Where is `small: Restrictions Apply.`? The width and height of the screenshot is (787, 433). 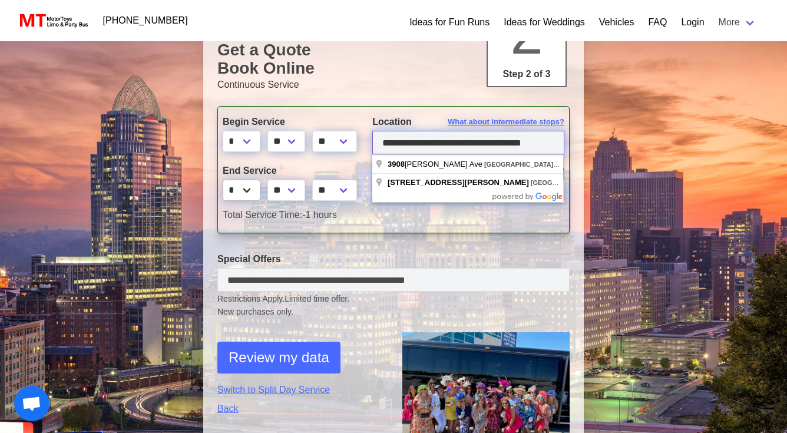
small: Restrictions Apply. is located at coordinates (394, 306).